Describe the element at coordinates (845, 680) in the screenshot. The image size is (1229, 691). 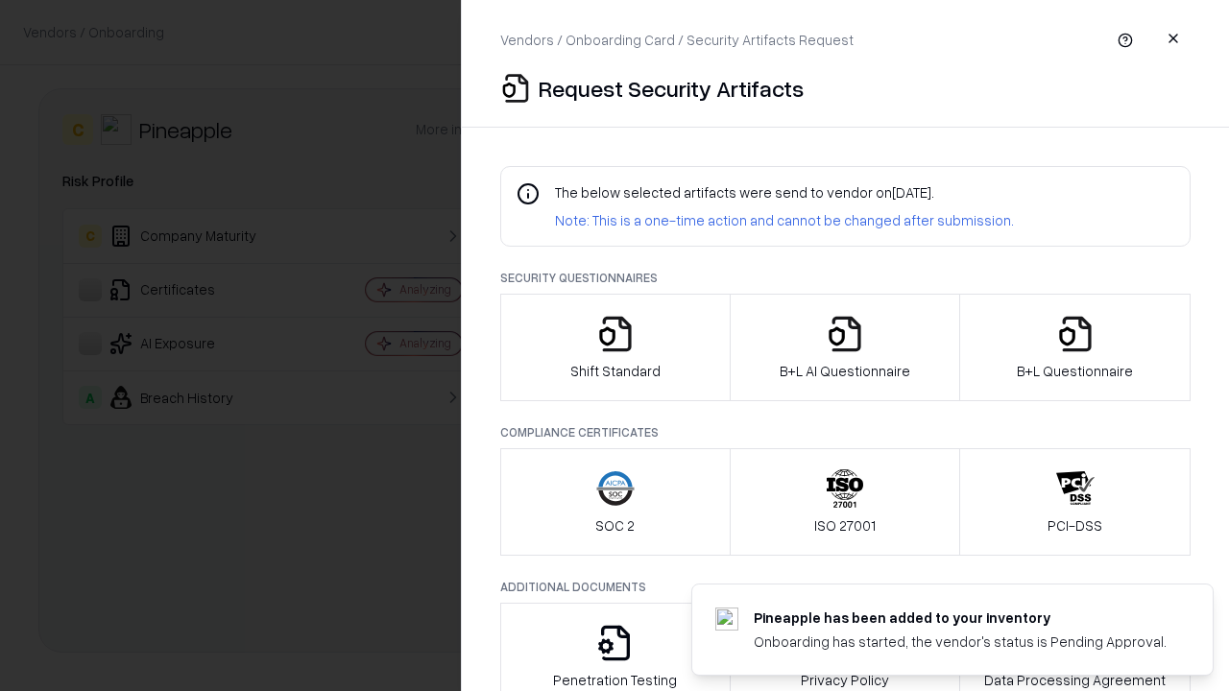
I see `p: Privacy Policy` at that location.